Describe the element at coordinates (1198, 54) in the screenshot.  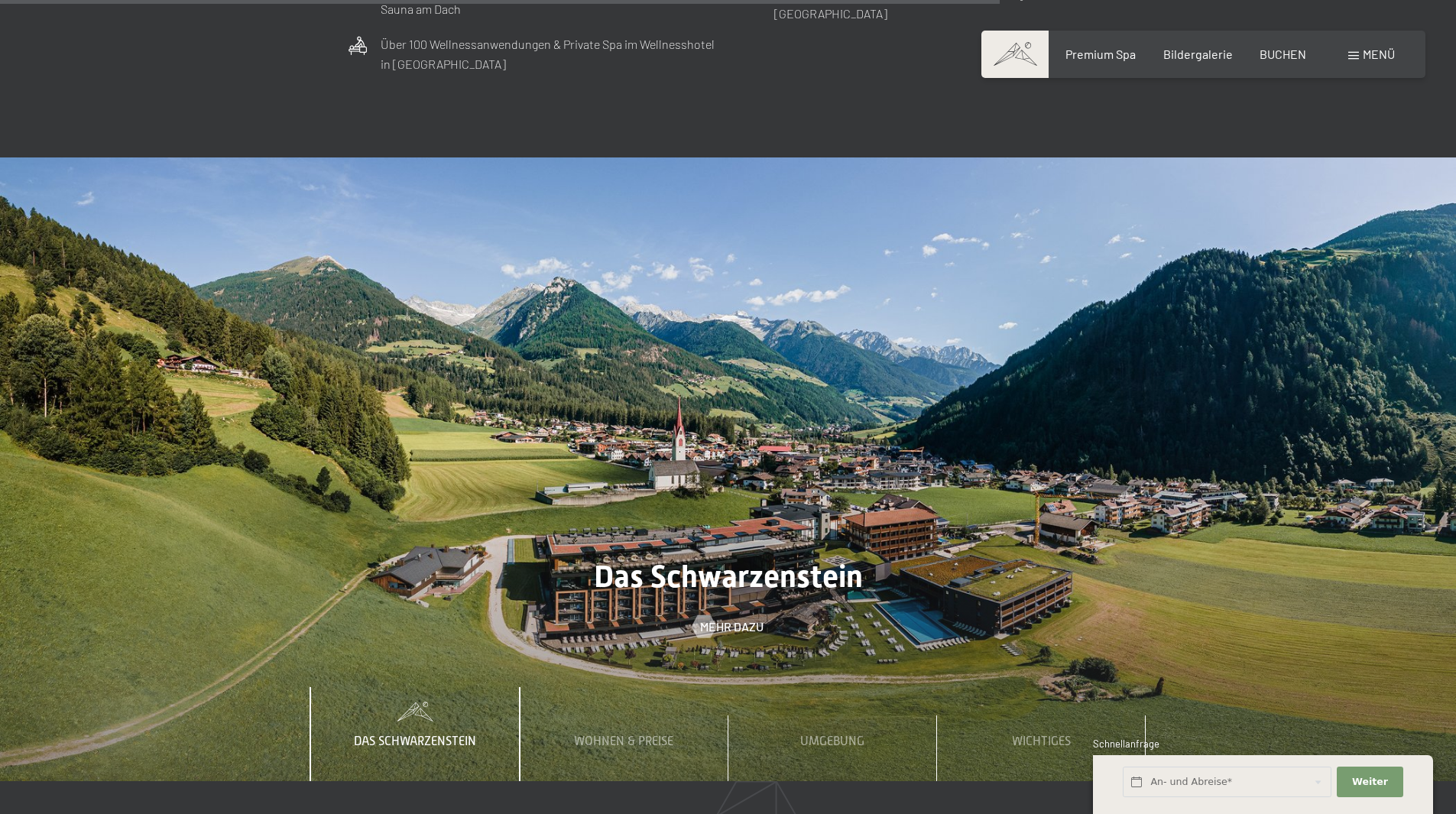
I see `a: Bildergalerie` at that location.